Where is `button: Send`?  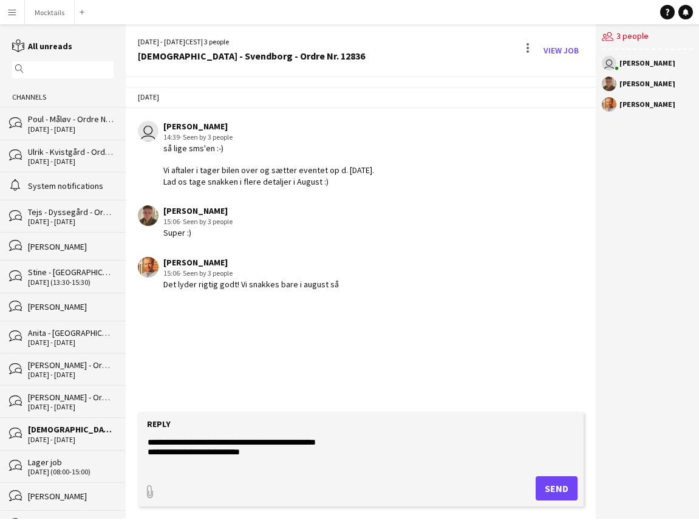
button: Send is located at coordinates (557, 489).